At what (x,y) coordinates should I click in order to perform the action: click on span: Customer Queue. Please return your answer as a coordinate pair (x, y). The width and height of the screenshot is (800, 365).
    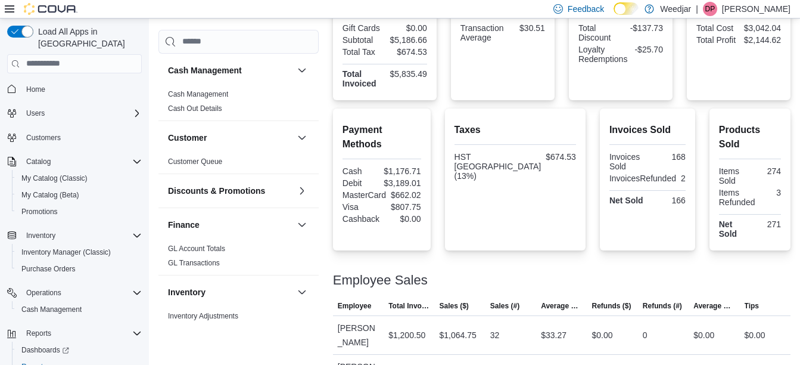
    Looking at the image, I should click on (195, 162).